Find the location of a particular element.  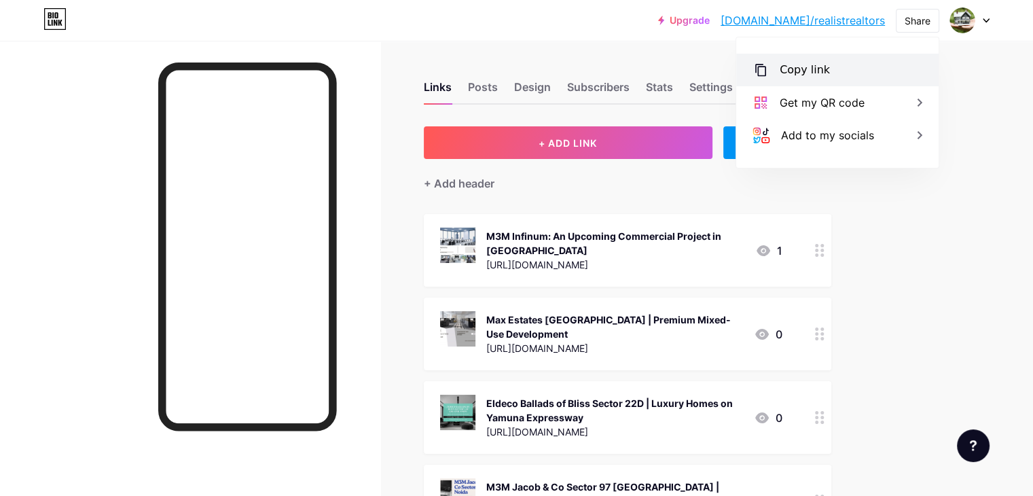

div: Copy link is located at coordinates (805, 70).